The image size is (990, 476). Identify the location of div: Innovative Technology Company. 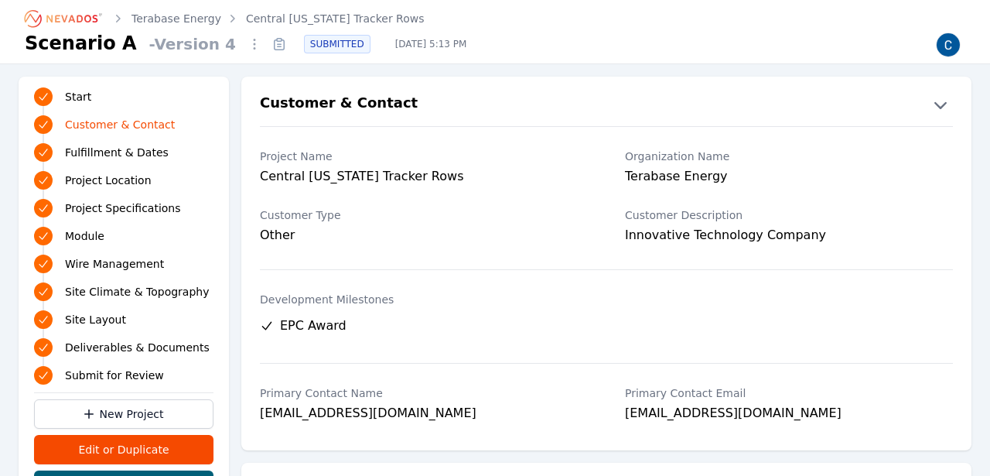
(789, 237).